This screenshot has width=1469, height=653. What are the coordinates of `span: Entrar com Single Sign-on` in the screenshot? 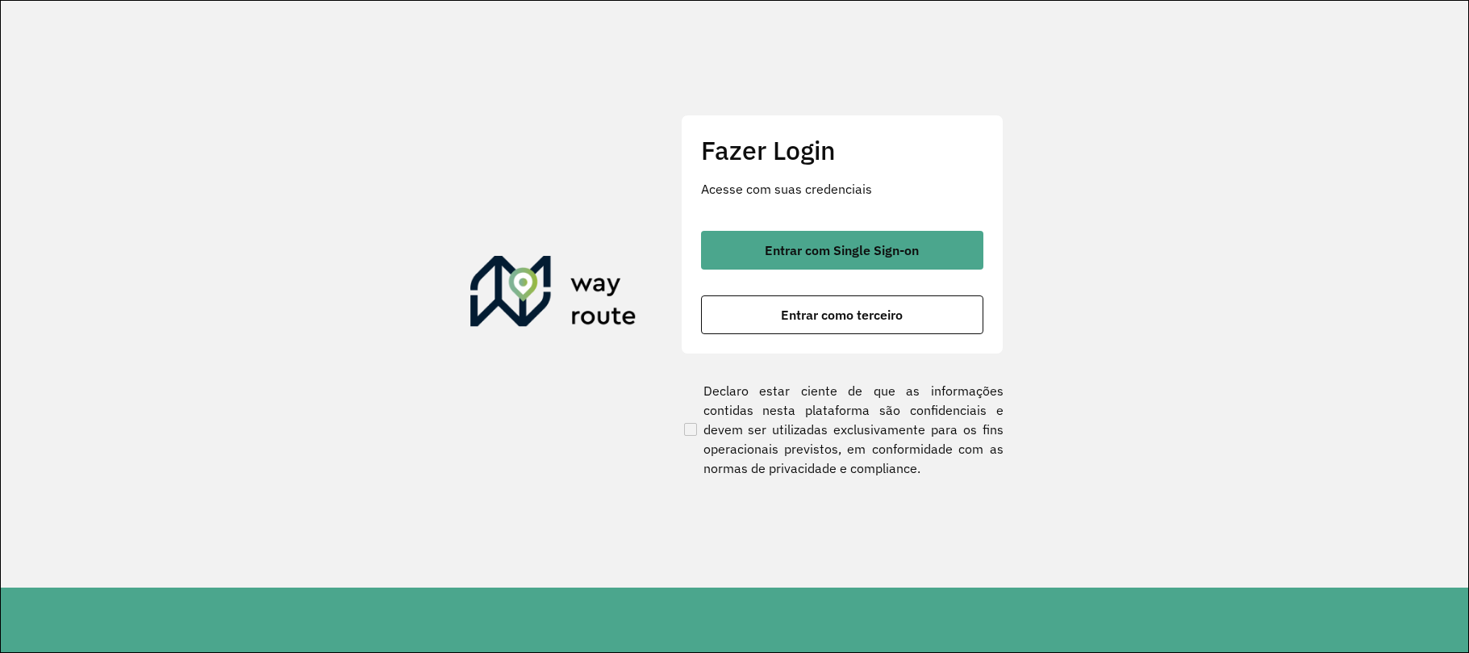 It's located at (841, 250).